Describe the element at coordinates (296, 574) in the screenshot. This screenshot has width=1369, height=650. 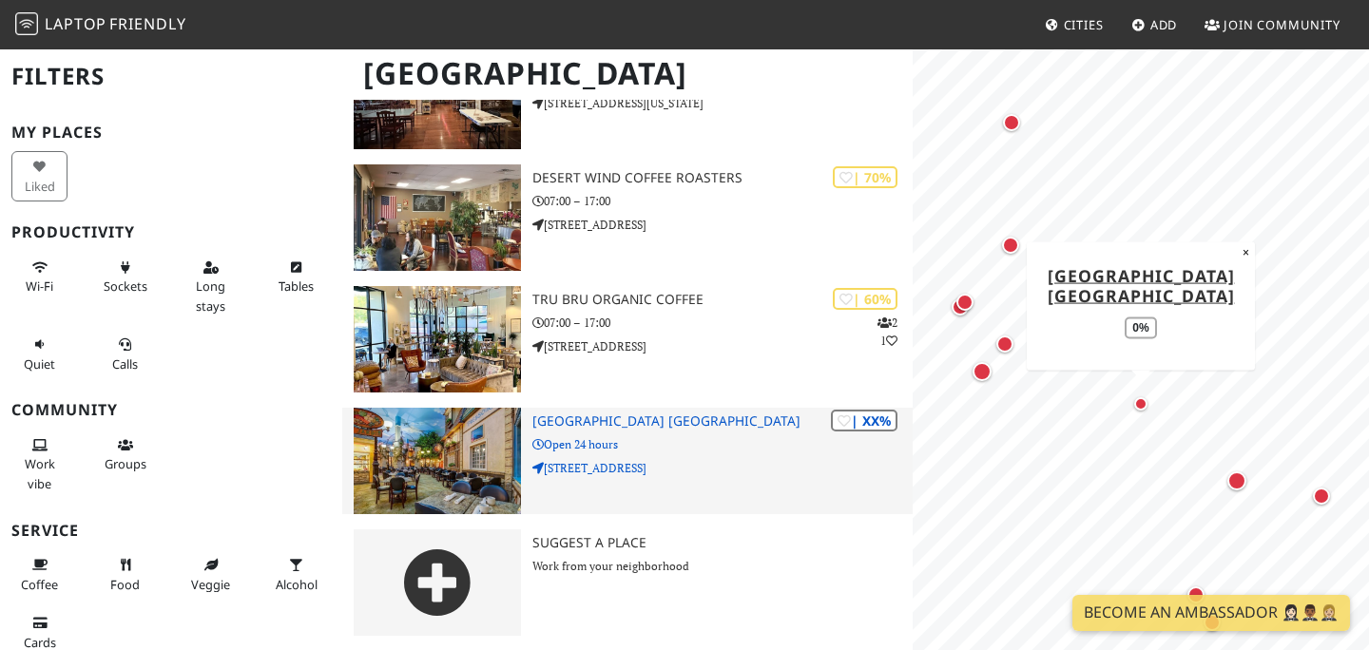
I see `button: Alcohol` at that location.